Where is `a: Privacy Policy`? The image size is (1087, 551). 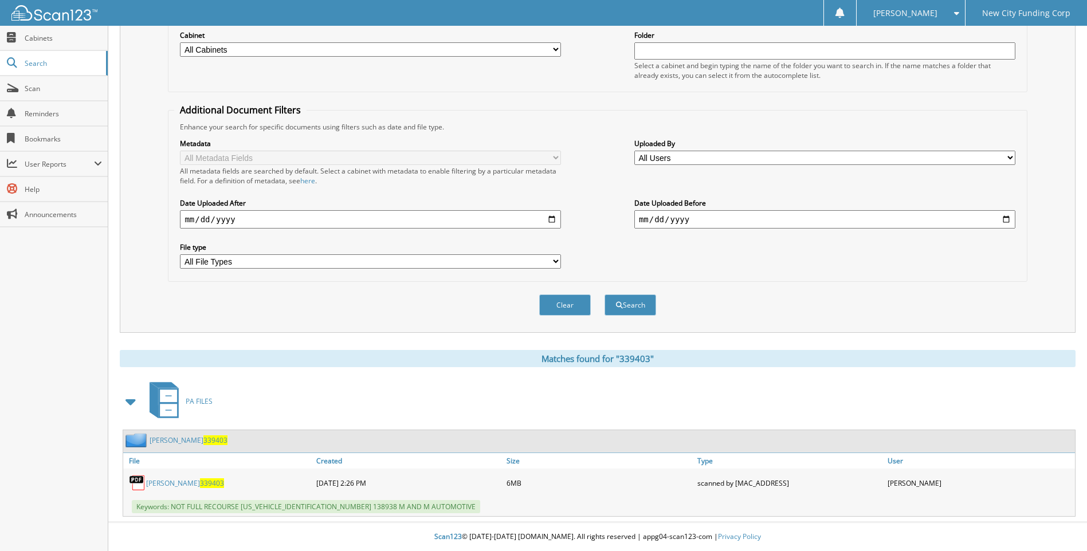 a: Privacy Policy is located at coordinates (739, 536).